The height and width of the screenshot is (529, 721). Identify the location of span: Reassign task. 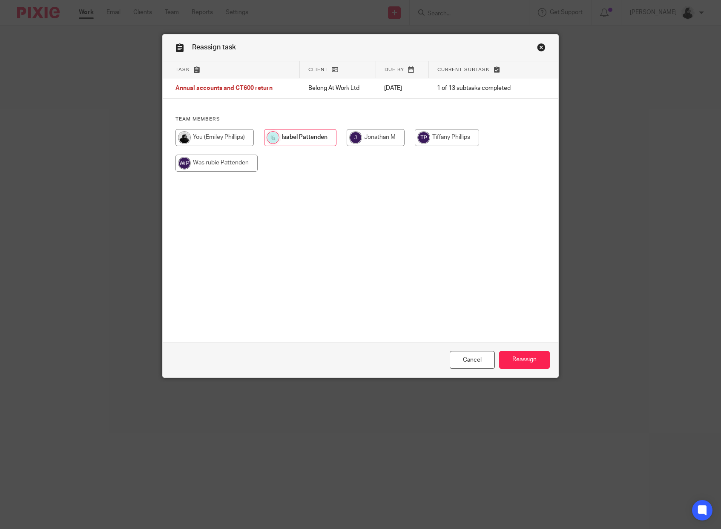
(214, 47).